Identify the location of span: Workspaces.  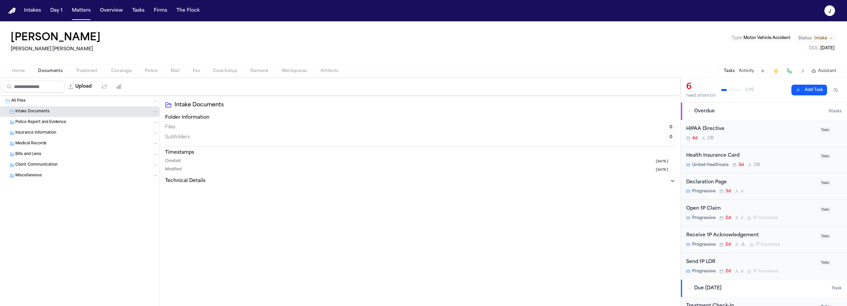
(294, 71).